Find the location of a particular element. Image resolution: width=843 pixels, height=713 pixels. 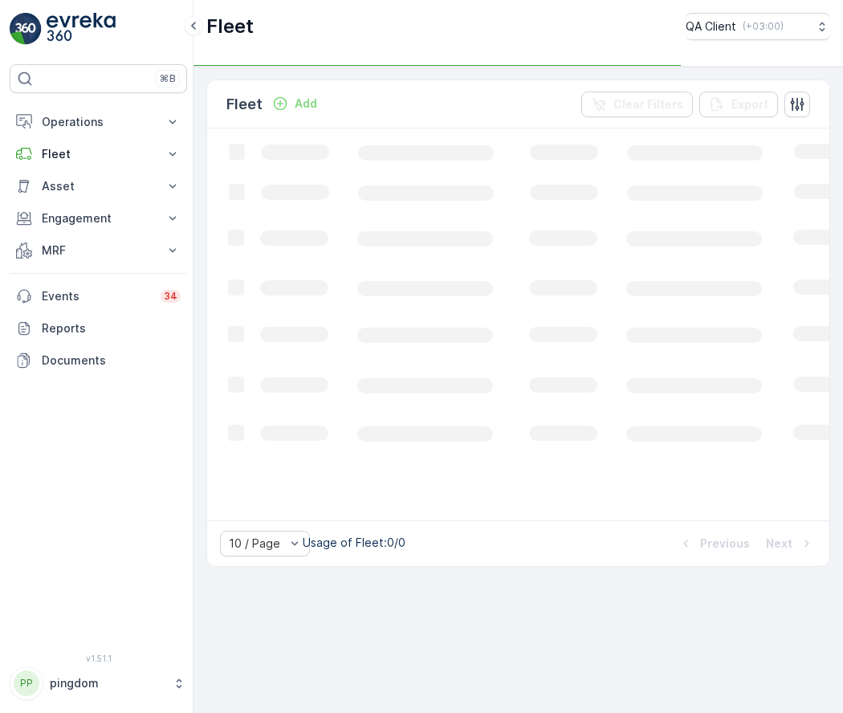

p: MRF is located at coordinates (98, 251).